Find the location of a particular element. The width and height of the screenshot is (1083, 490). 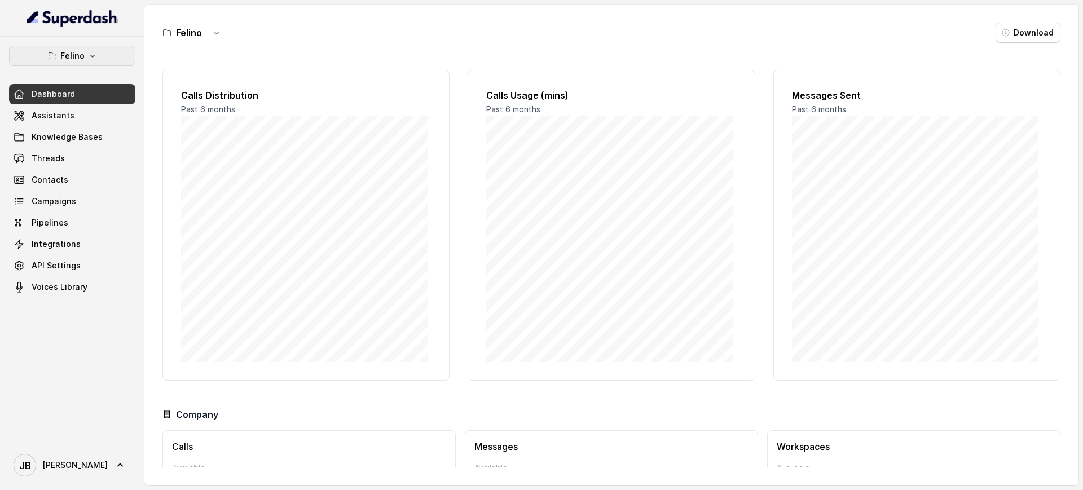

text: JB is located at coordinates (25, 465).